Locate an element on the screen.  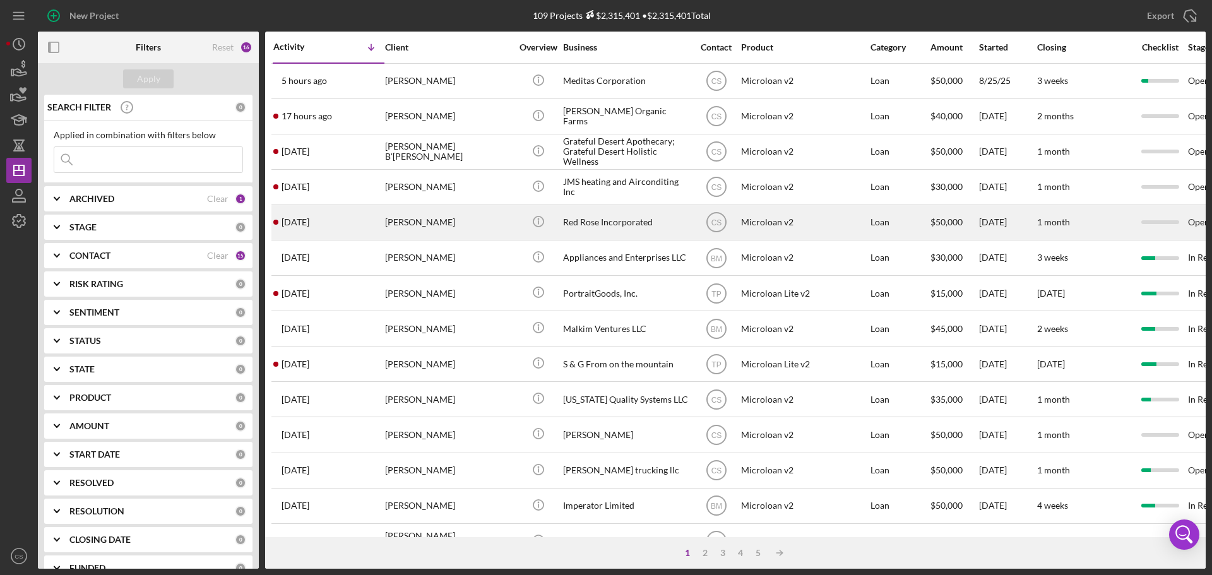
b: FUNDED is located at coordinates (87, 568).